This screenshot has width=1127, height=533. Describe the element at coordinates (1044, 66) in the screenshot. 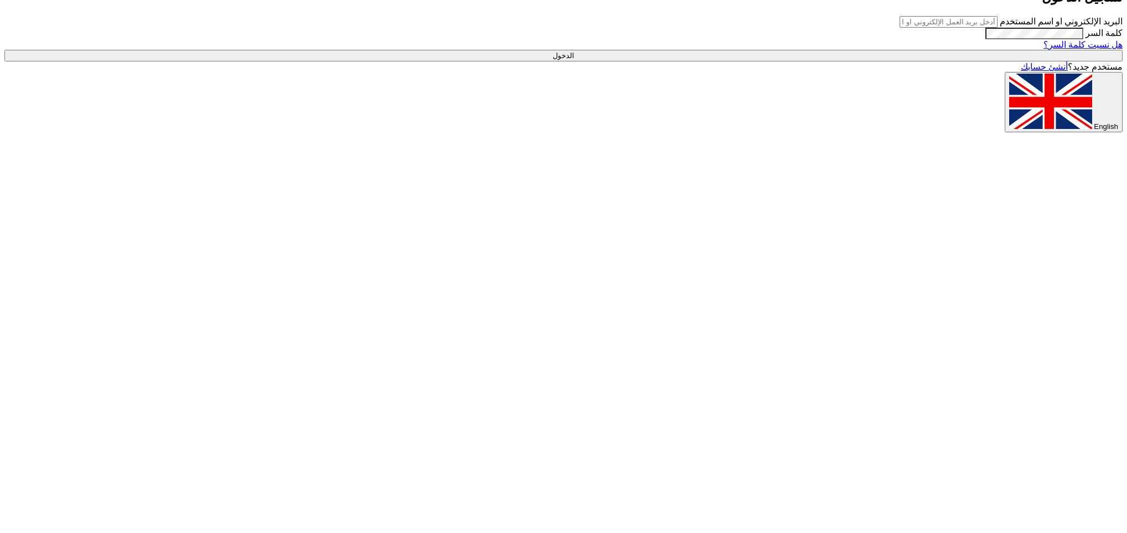

I see `a: أنشئ حسابك` at that location.